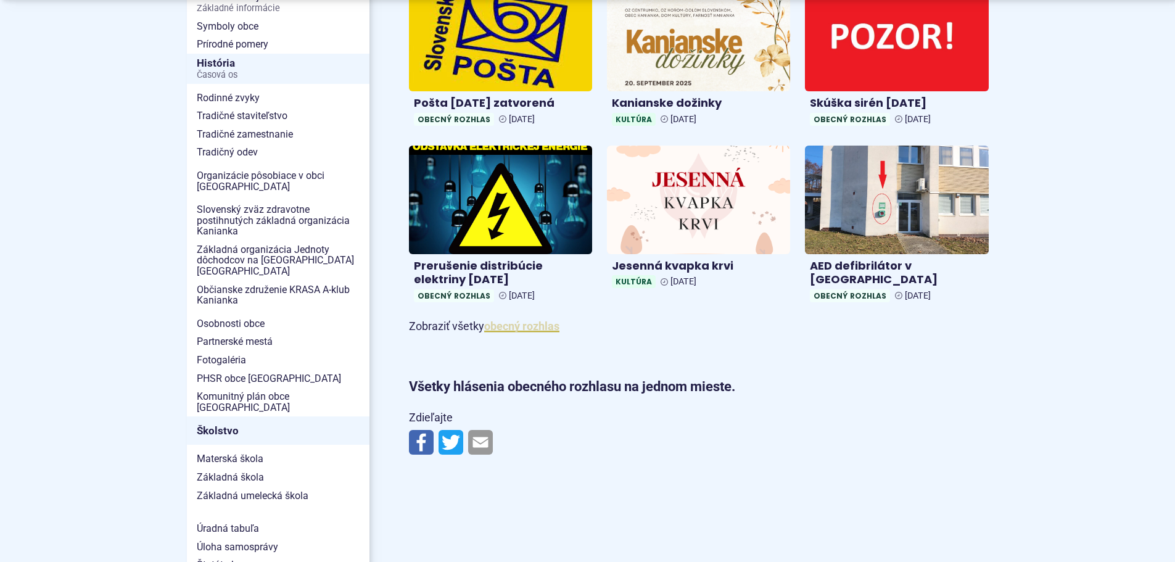 The width and height of the screenshot is (1175, 562). I want to click on span: Občianske združenie KRASA A-klub Kanianka, so click(278, 295).